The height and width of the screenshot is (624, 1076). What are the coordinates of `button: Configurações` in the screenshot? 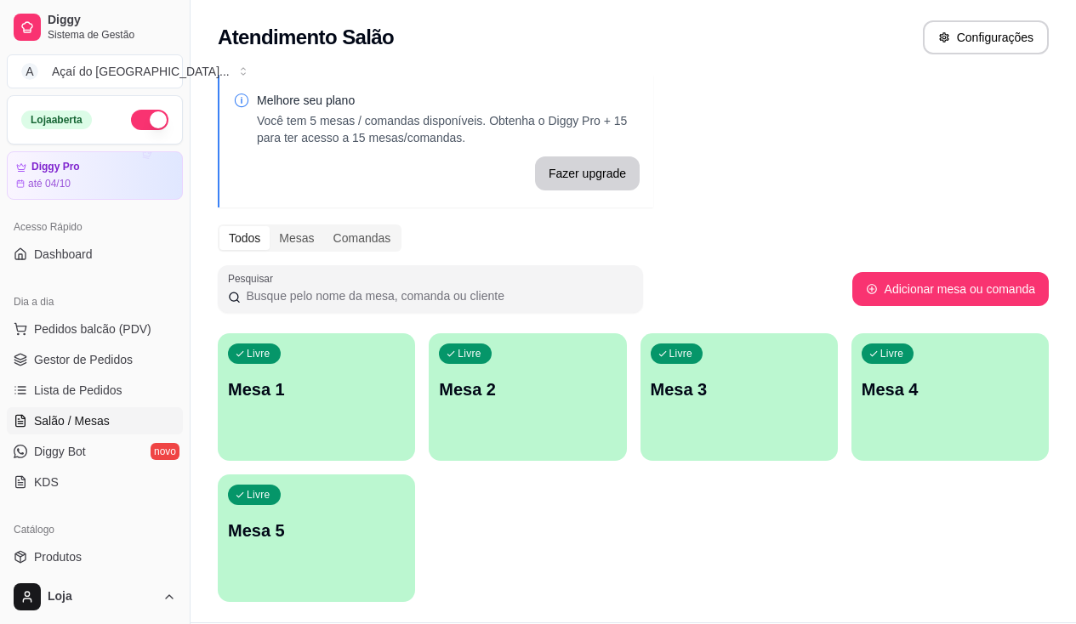 It's located at (986, 37).